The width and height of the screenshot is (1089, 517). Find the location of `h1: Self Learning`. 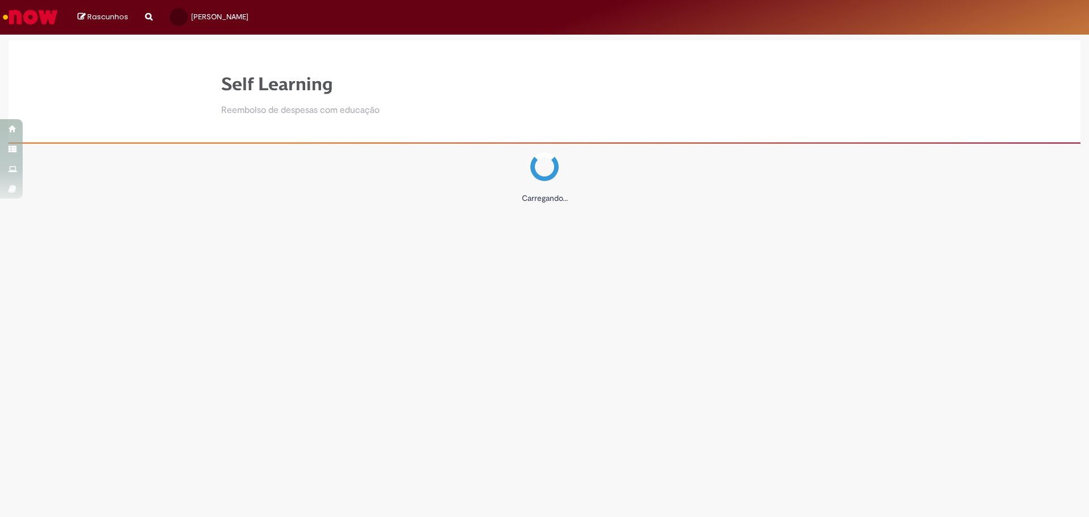

h1: Self Learning is located at coordinates (300, 84).